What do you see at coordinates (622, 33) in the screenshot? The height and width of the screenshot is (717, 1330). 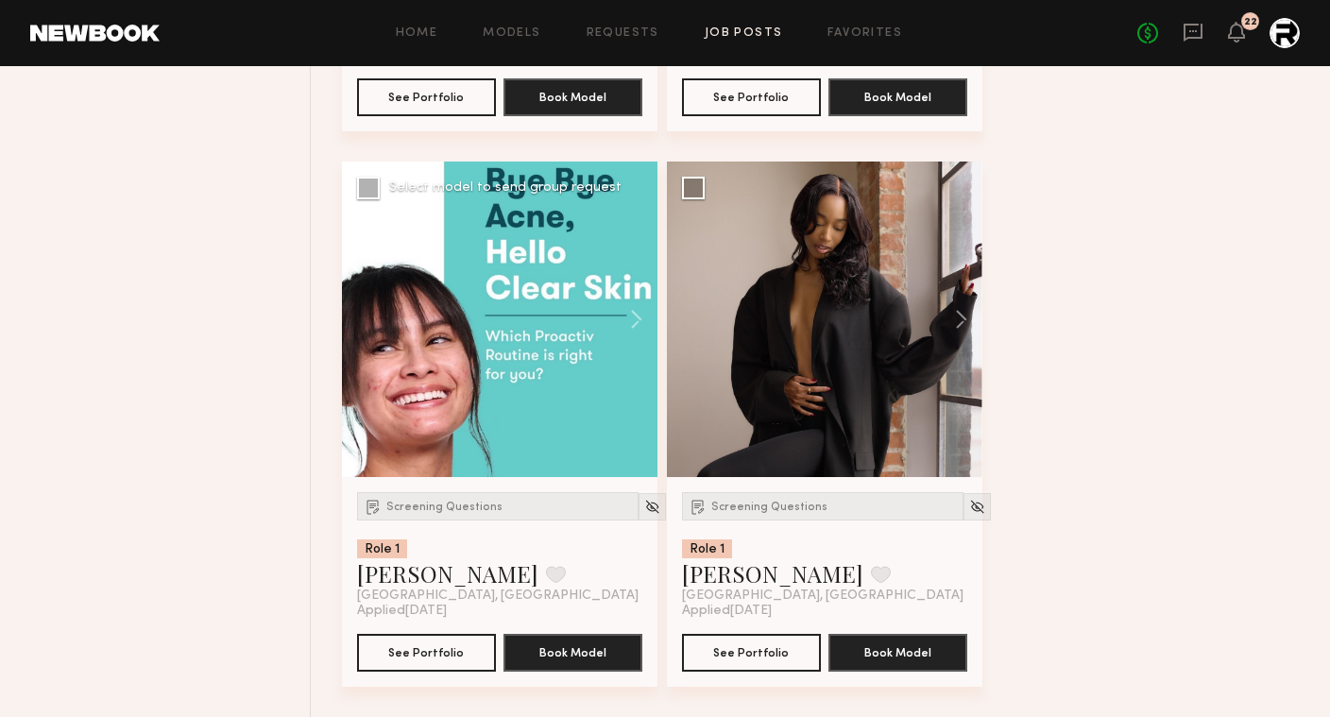 I see `a: Requests` at bounding box center [622, 33].